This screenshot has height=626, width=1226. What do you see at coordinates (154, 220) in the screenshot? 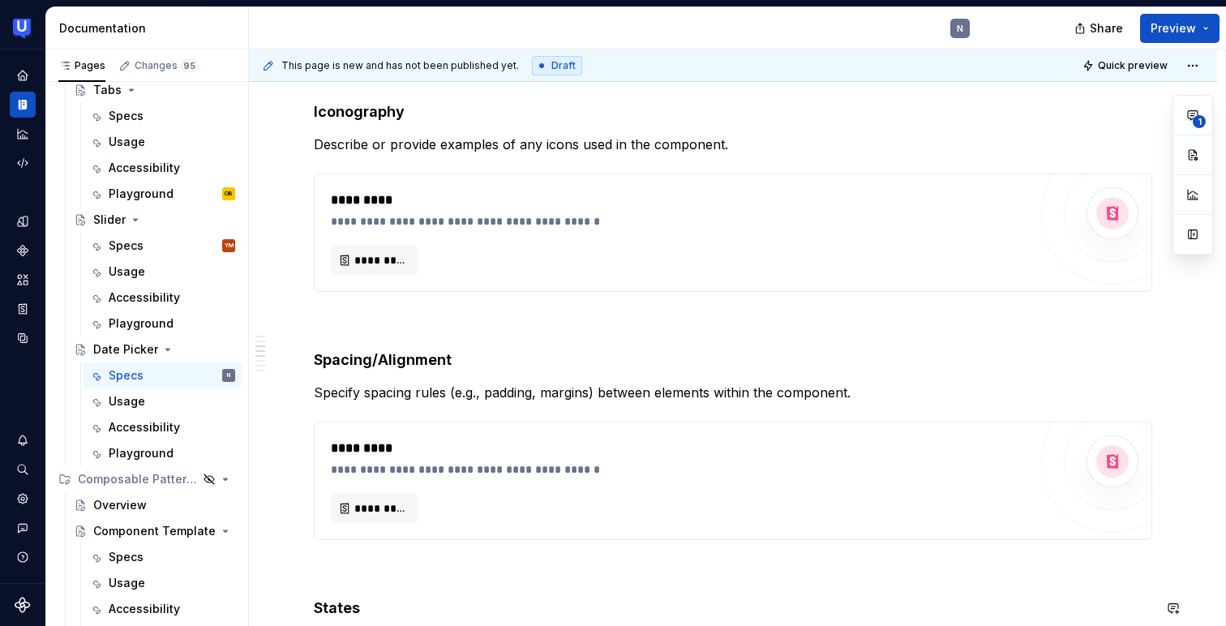
I see `a: Slider` at bounding box center [154, 220].